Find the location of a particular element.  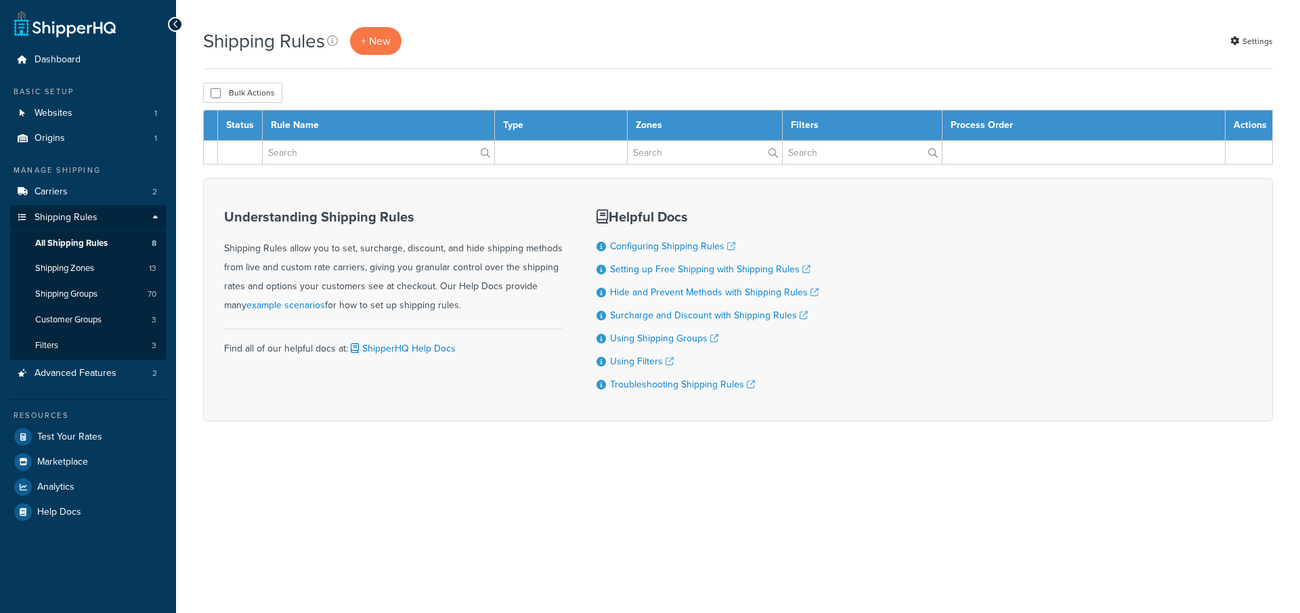

a: ShipperHQ Home is located at coordinates (65, 24).